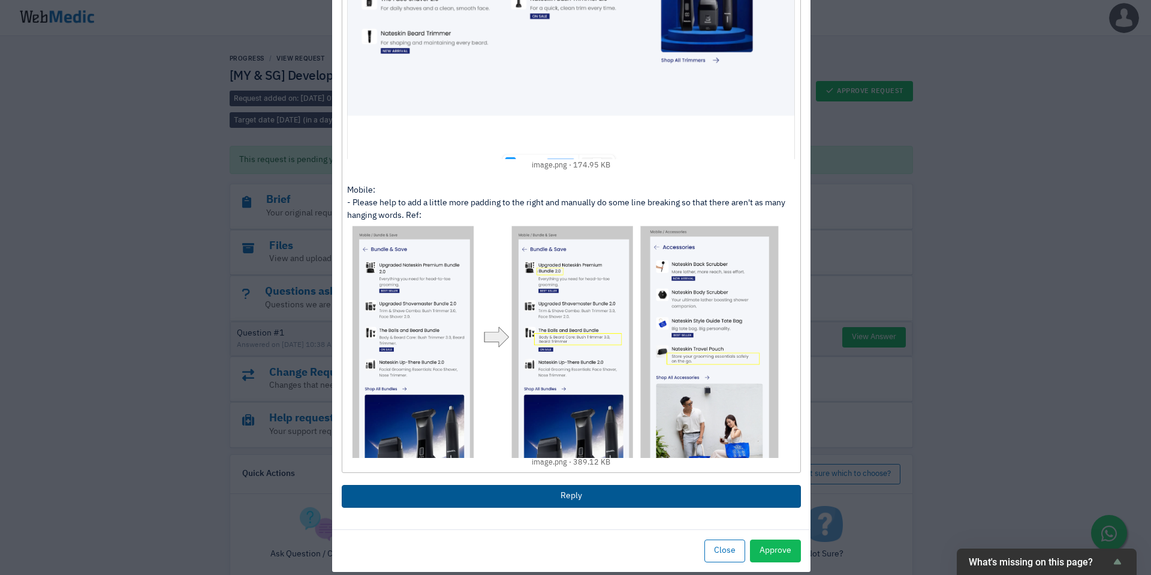 This screenshot has height=575, width=1151. I want to click on a: image.png 174.95 KB, so click(571, 98).